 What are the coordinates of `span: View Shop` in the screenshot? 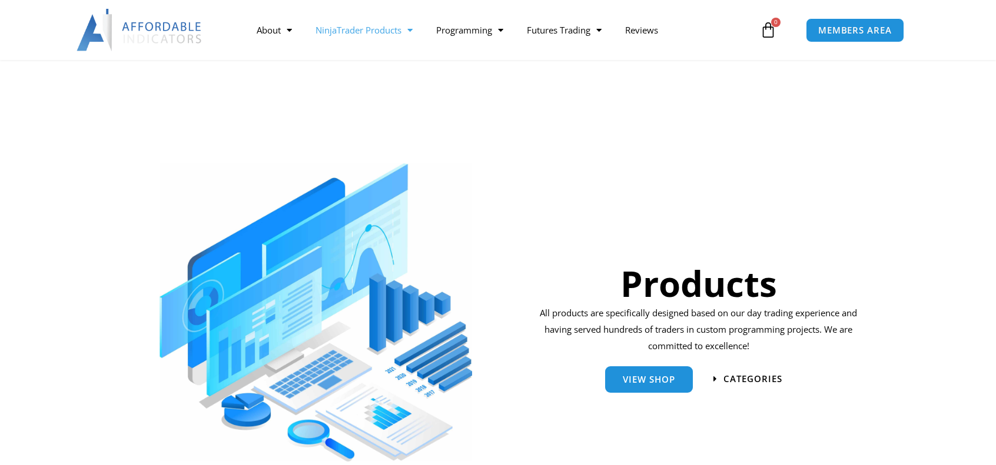 It's located at (648, 380).